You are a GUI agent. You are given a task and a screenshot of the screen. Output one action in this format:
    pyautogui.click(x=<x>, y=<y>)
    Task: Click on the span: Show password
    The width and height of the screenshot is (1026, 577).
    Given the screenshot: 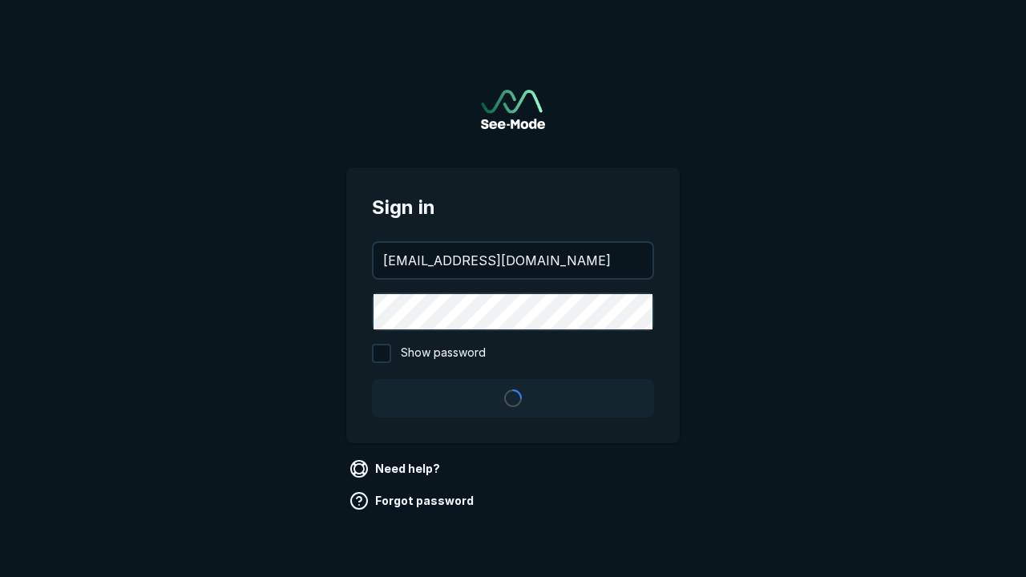 What is the action you would take?
    pyautogui.click(x=443, y=353)
    